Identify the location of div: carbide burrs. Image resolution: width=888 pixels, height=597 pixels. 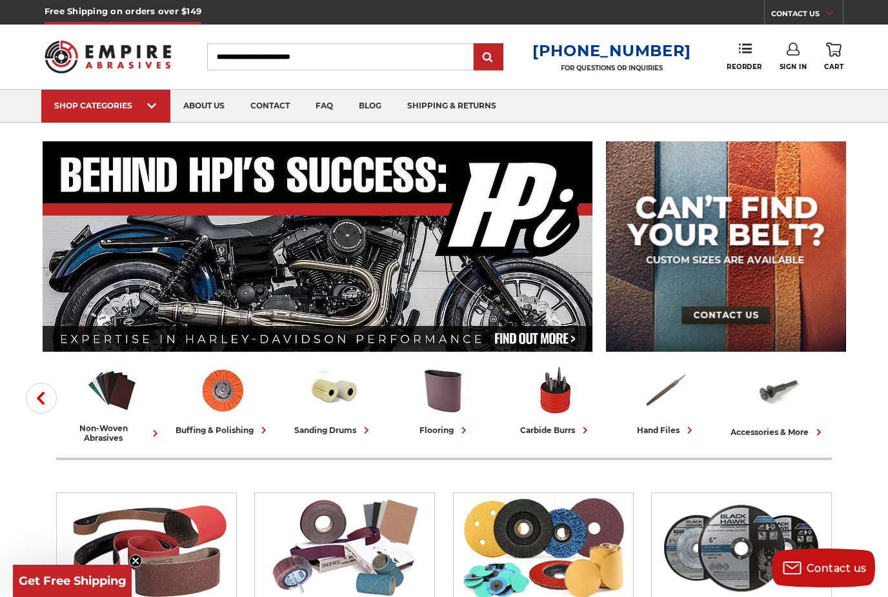
(556, 430).